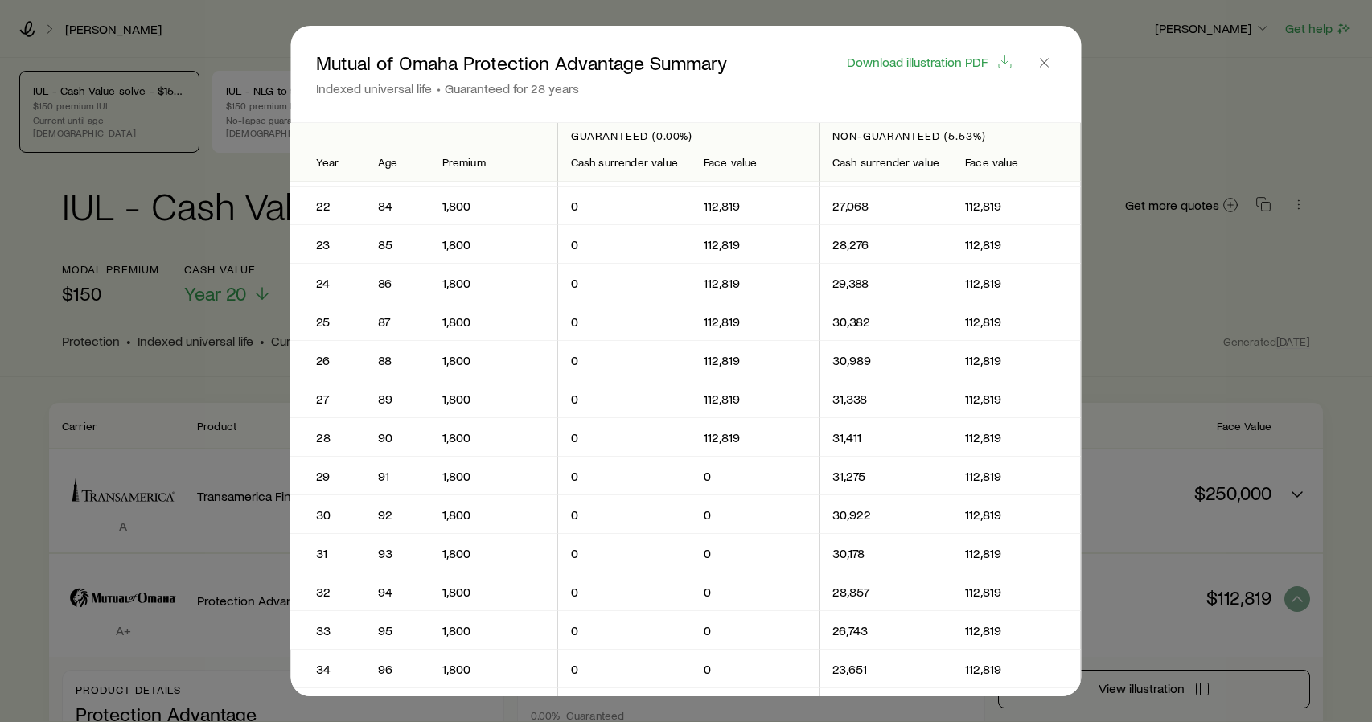  Describe the element at coordinates (397, 162) in the screenshot. I see `div: Age` at that location.